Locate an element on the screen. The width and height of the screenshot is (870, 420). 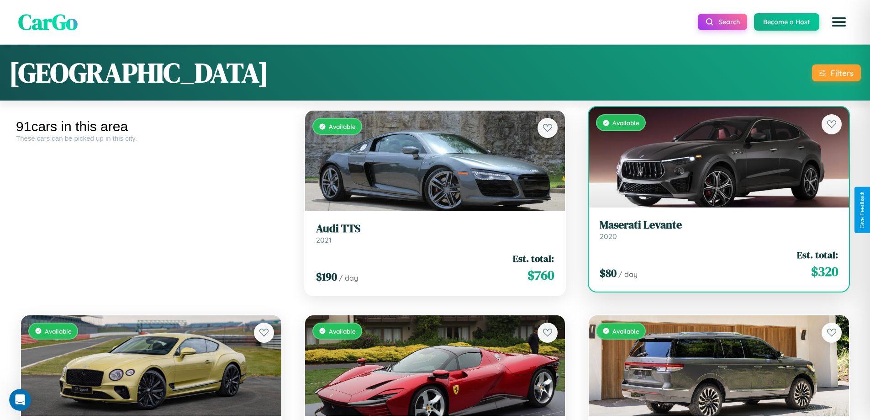
span: $ 190 is located at coordinates (327, 276).